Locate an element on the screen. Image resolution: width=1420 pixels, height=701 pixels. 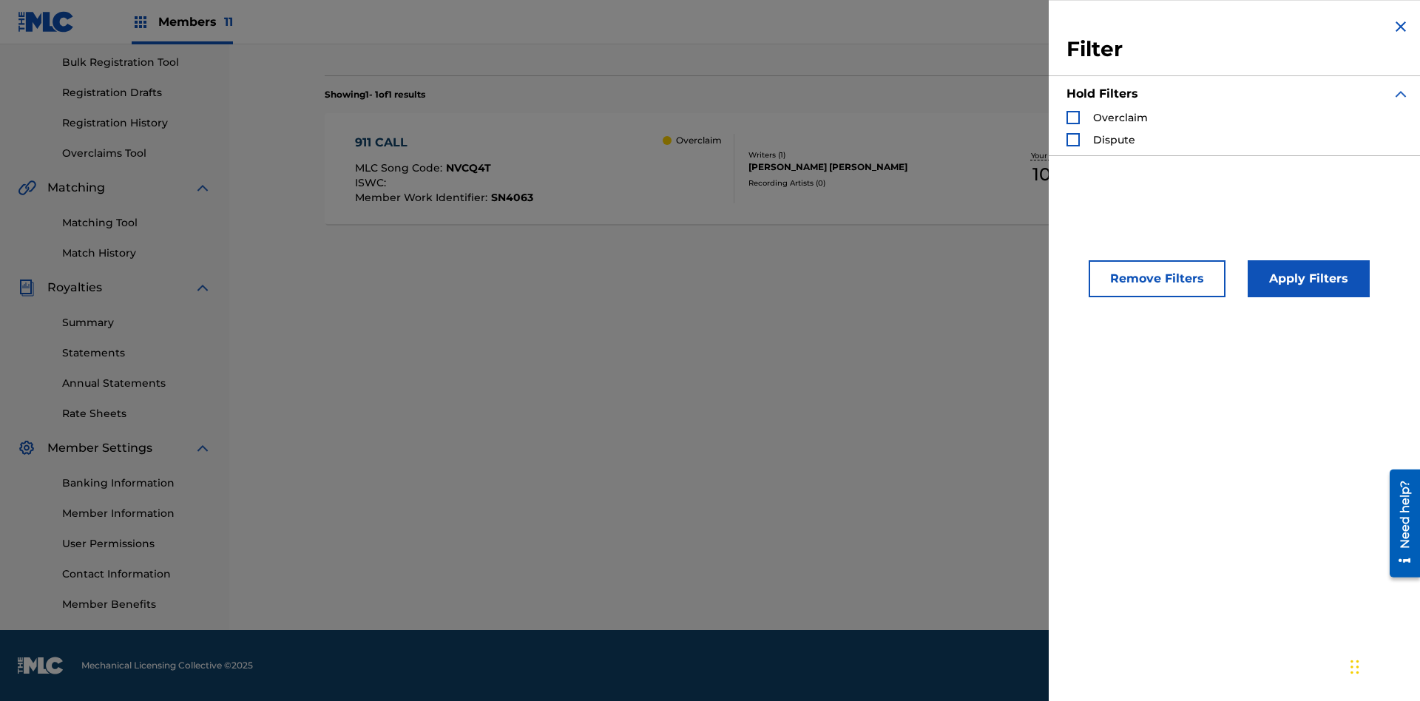
a: Match History is located at coordinates (137, 253).